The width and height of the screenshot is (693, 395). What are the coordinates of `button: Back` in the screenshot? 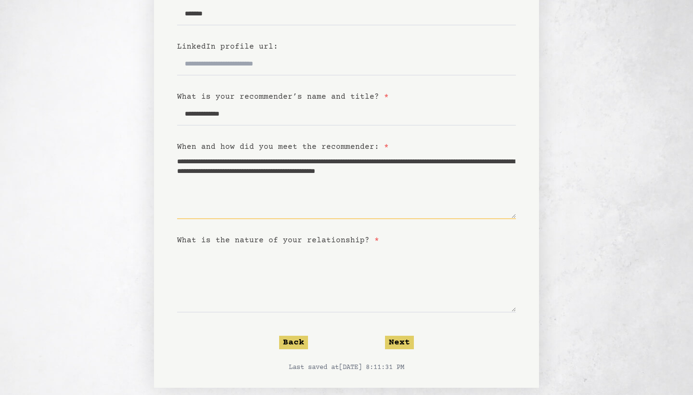 It's located at (294, 342).